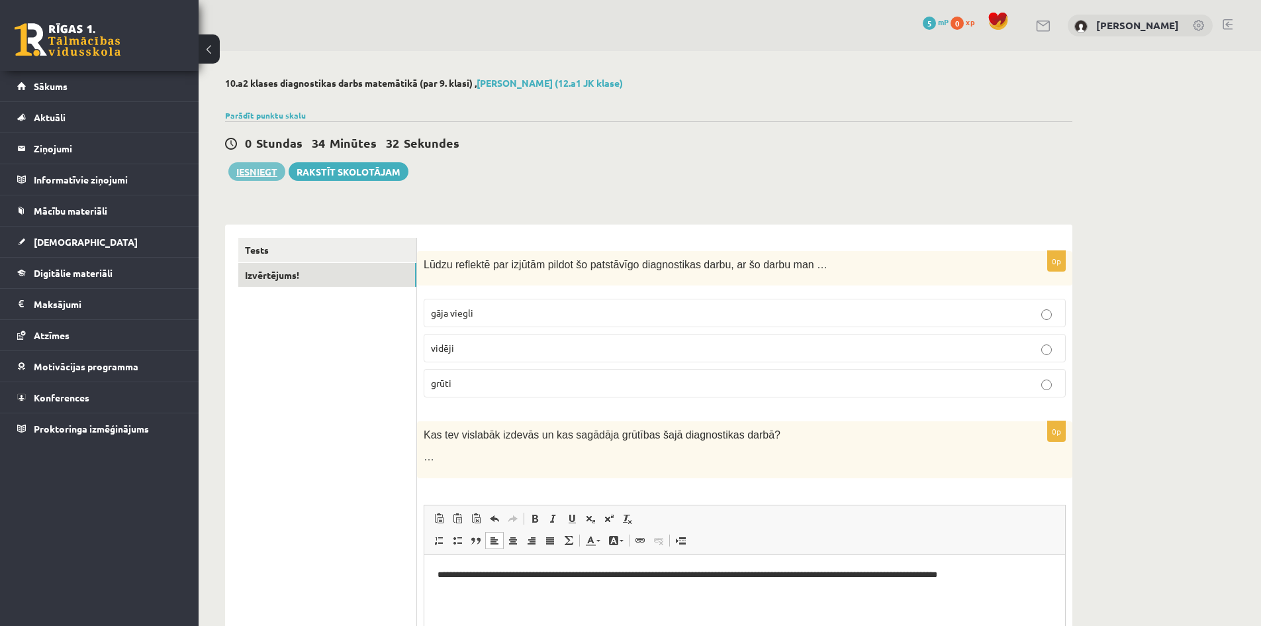 This screenshot has height=626, width=1261. What do you see at coordinates (108, 148) in the screenshot?
I see `legend: Ziņojumi` at bounding box center [108, 148].